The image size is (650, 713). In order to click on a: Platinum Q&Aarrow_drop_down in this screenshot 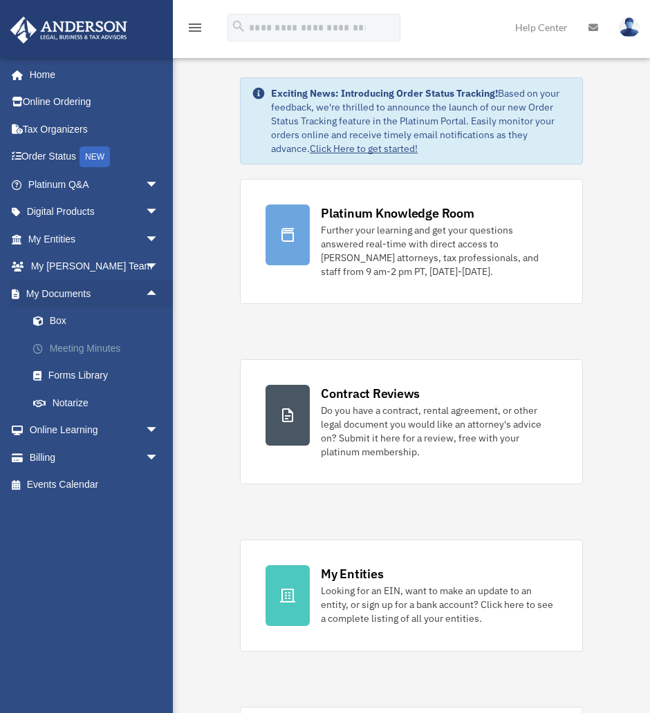, I will do `click(95, 185)`.